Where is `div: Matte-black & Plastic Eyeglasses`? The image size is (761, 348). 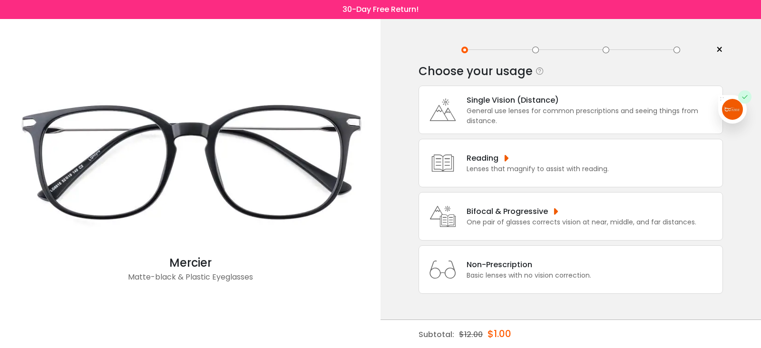 div: Matte-black & Plastic Eyeglasses is located at coordinates (190, 281).